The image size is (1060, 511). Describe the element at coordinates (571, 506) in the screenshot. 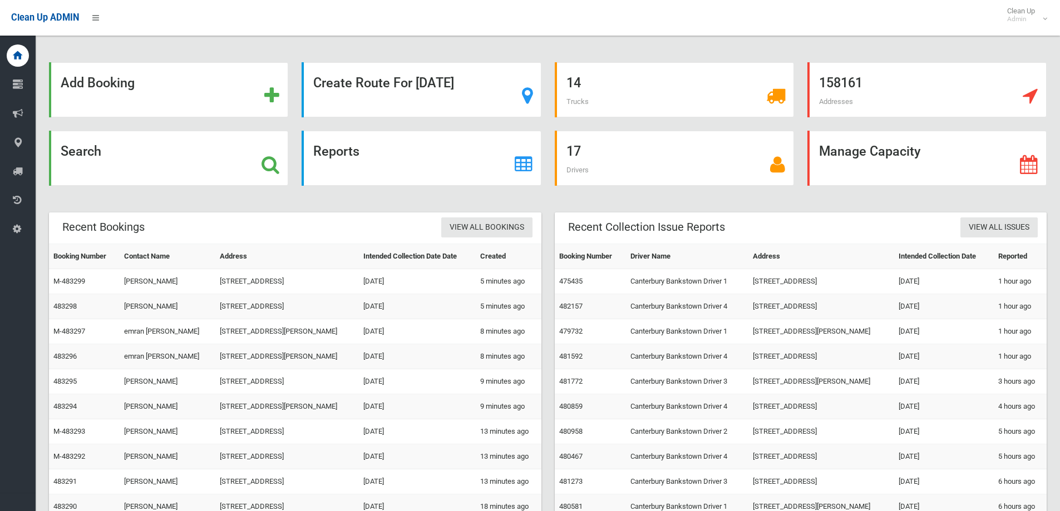

I see `a: 480581` at that location.